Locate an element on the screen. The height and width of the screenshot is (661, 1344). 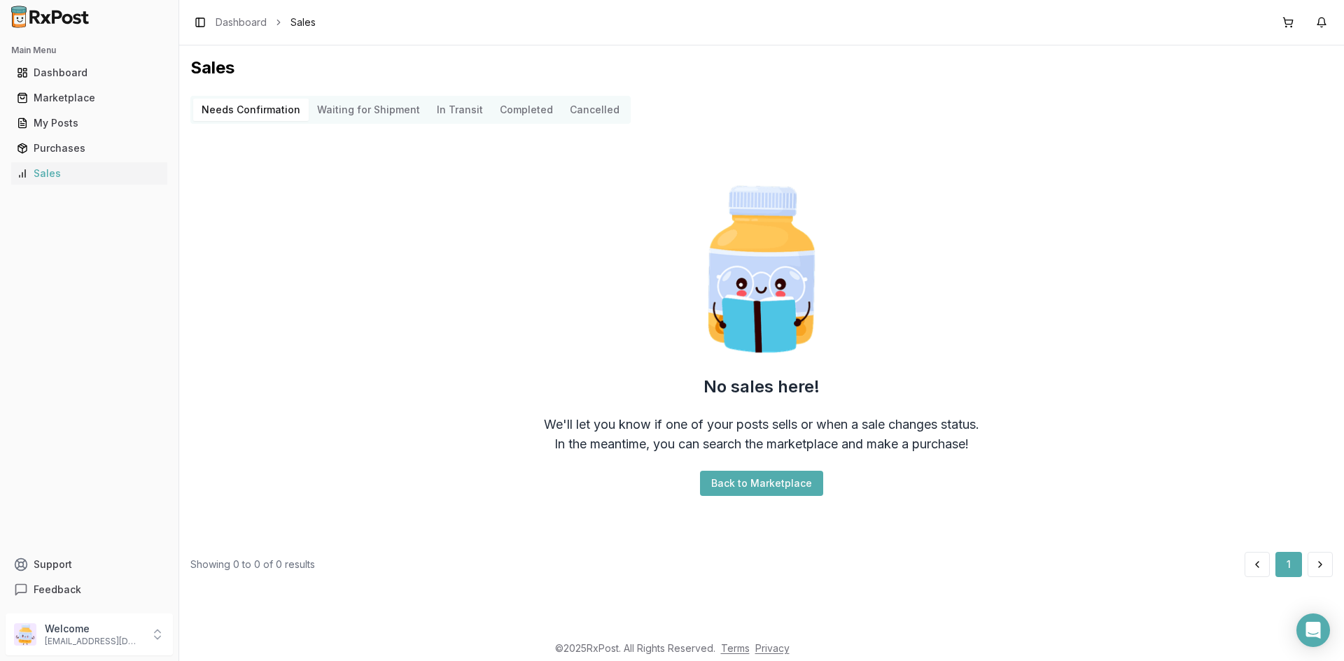
span: Sales is located at coordinates (303, 22).